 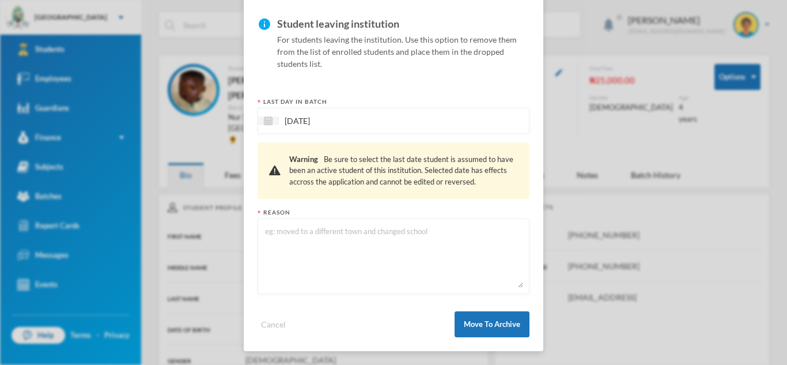 I want to click on i: info, so click(x=264, y=23).